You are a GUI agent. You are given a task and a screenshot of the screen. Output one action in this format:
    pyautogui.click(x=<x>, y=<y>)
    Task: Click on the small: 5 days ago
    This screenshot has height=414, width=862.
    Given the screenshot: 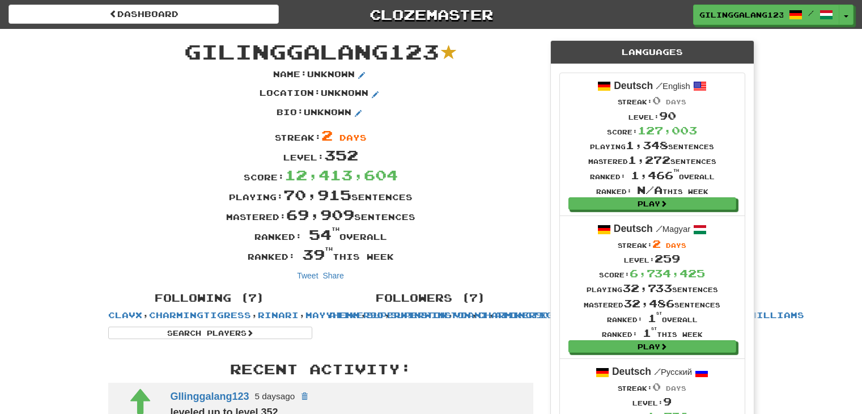 What is the action you would take?
    pyautogui.click(x=275, y=395)
    